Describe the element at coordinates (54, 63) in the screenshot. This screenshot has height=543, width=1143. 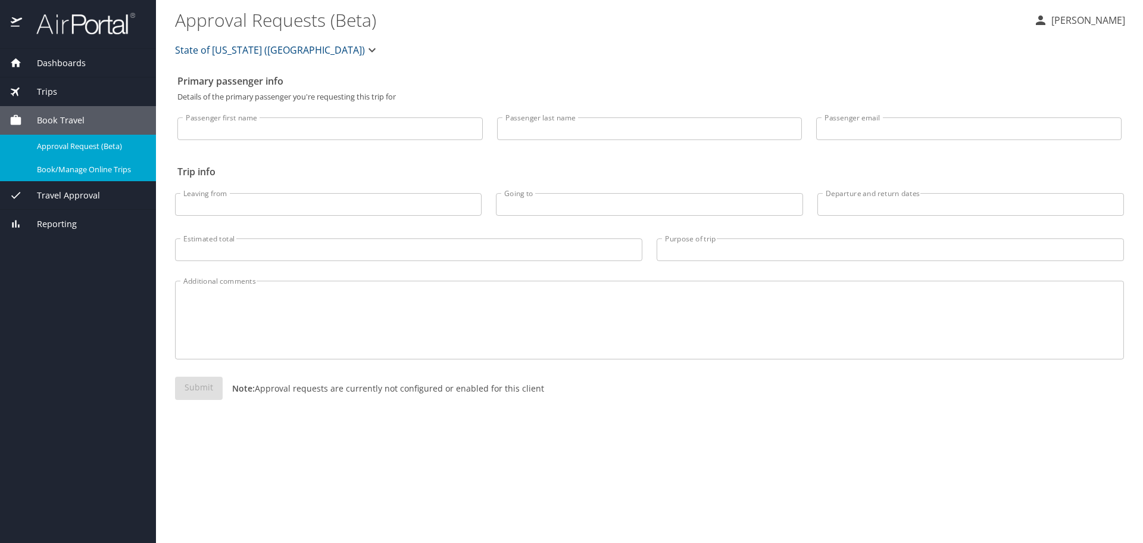
I see `span: Dashboards` at that location.